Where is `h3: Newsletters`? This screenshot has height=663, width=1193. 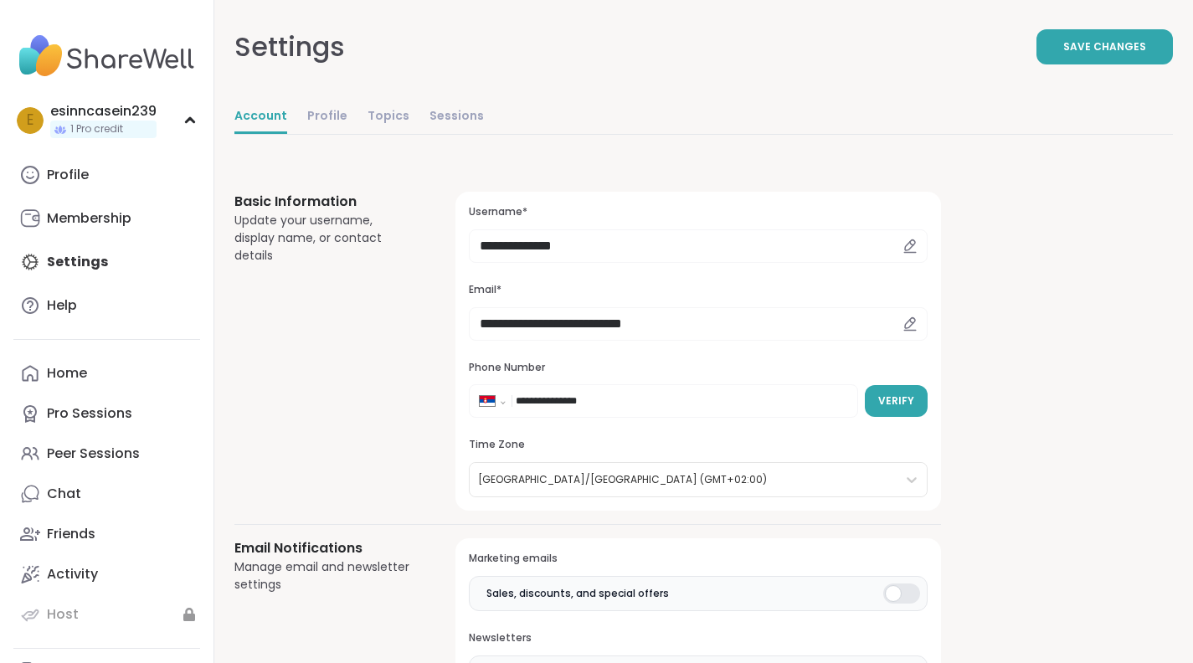 h3: Newsletters is located at coordinates (698, 638).